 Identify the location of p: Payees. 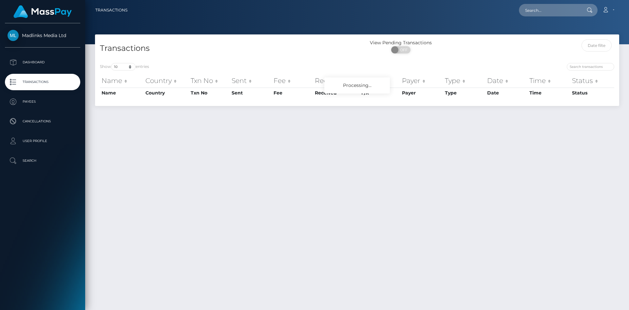
(43, 102).